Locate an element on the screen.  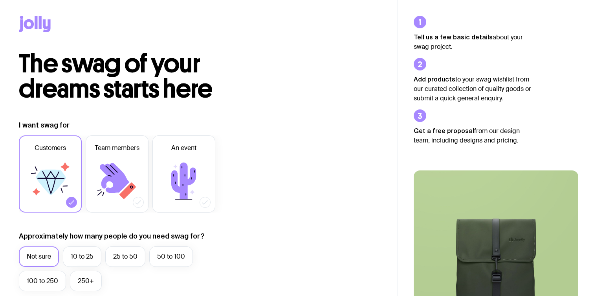
label: 10 to 25 is located at coordinates (82, 256).